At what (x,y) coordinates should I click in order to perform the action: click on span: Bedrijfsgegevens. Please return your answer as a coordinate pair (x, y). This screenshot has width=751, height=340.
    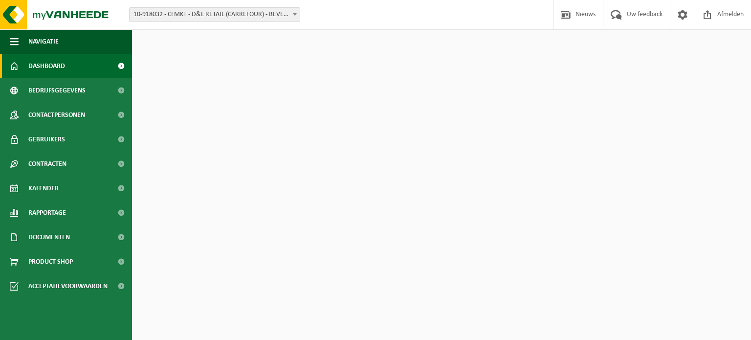
    Looking at the image, I should click on (57, 90).